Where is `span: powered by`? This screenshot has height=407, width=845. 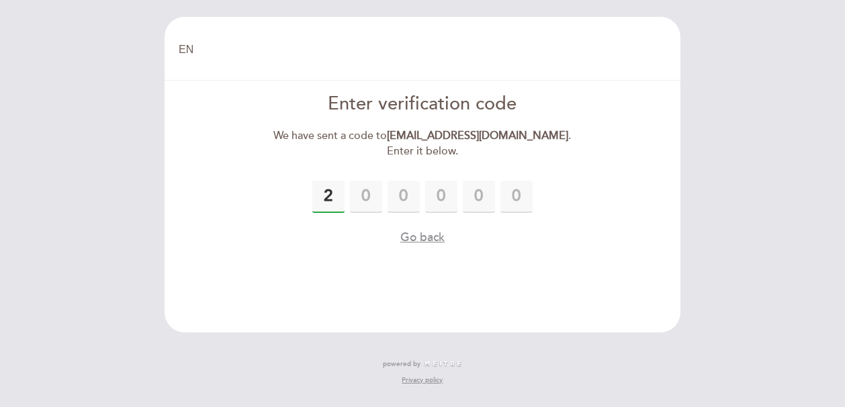 span: powered by is located at coordinates (402, 364).